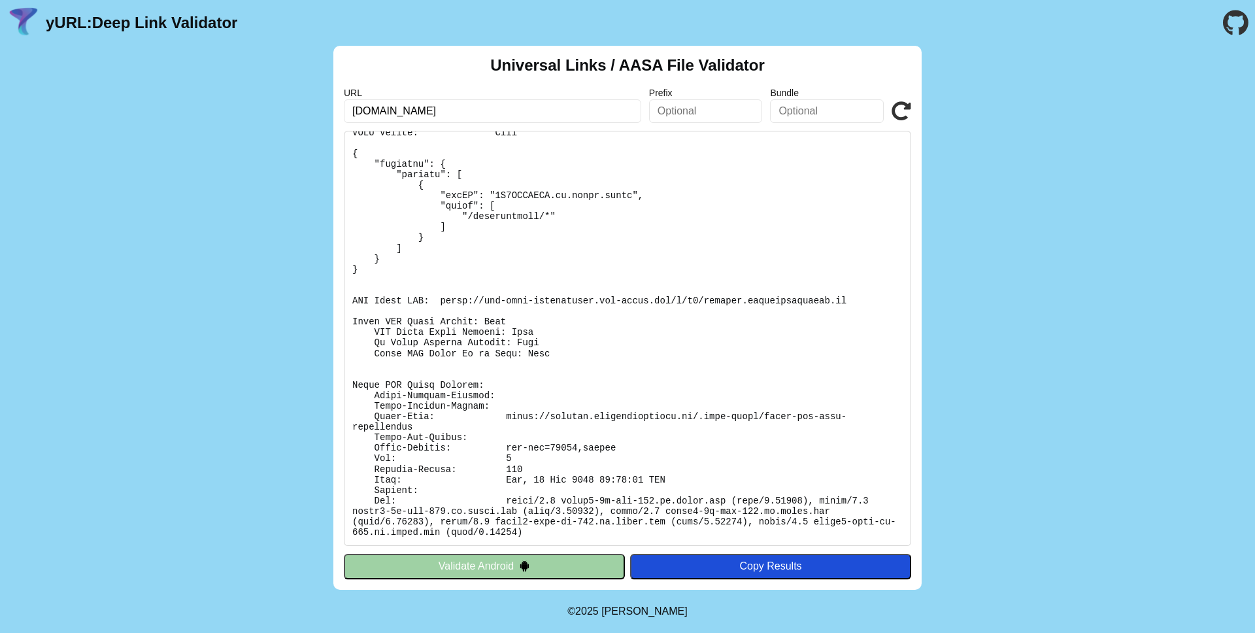 The width and height of the screenshot is (1255, 633). Describe the element at coordinates (771, 566) in the screenshot. I see `div: Copy Results` at that location.